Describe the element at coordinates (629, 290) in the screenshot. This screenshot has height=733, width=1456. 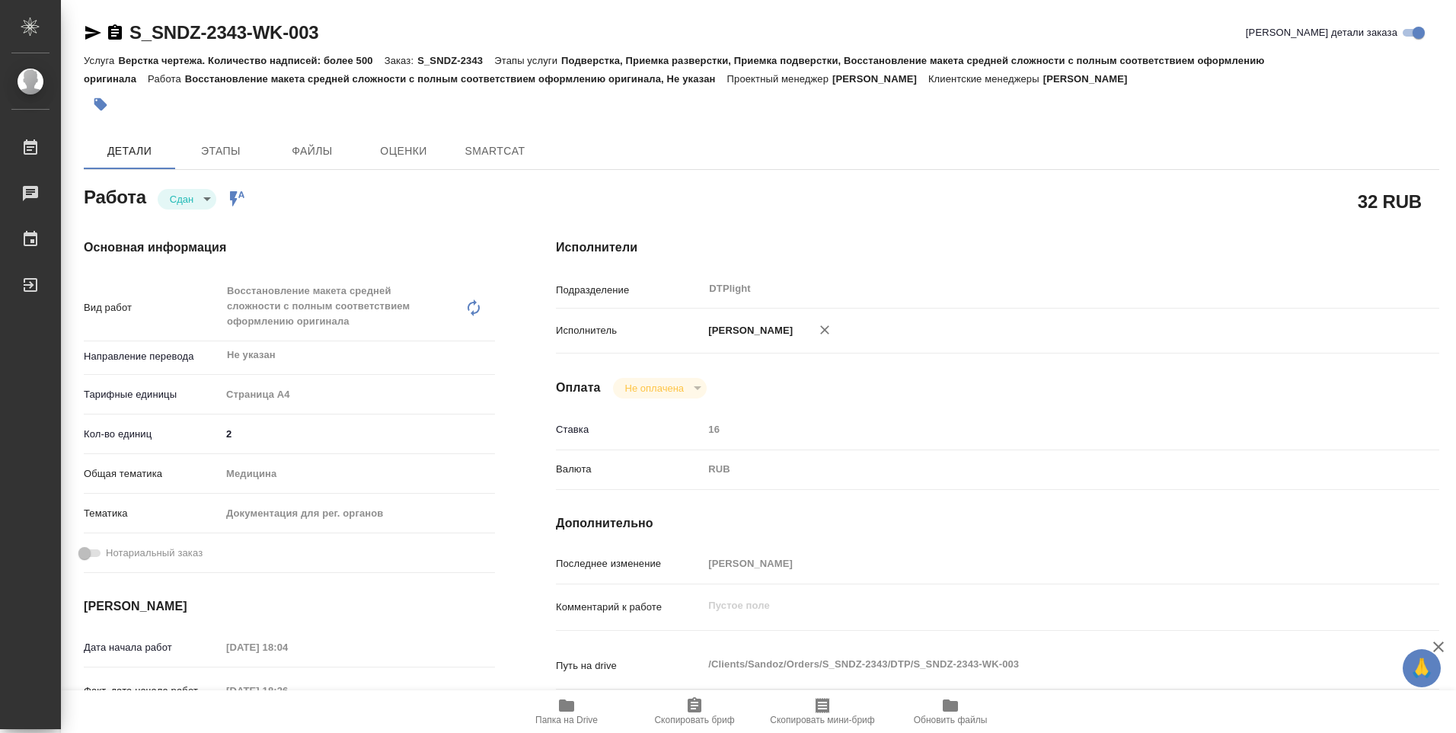
I see `p: Подразделение` at that location.